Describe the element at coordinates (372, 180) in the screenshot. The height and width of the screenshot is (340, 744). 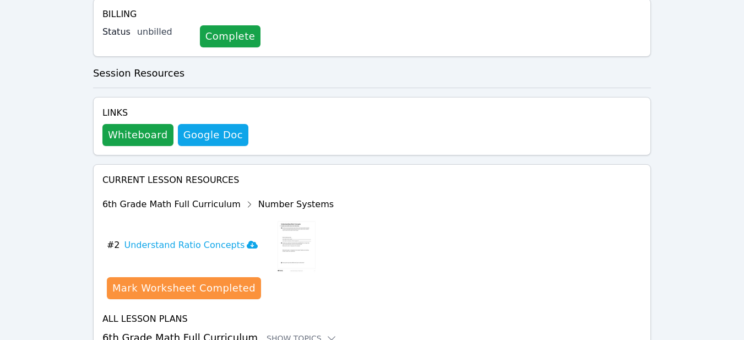
I see `h4: Current Lesson Resources` at that location.